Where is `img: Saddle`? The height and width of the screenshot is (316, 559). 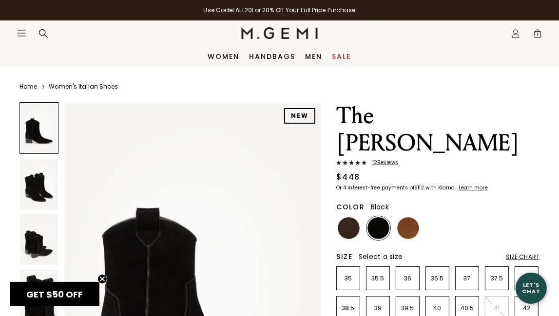
img: Saddle is located at coordinates (408, 228).